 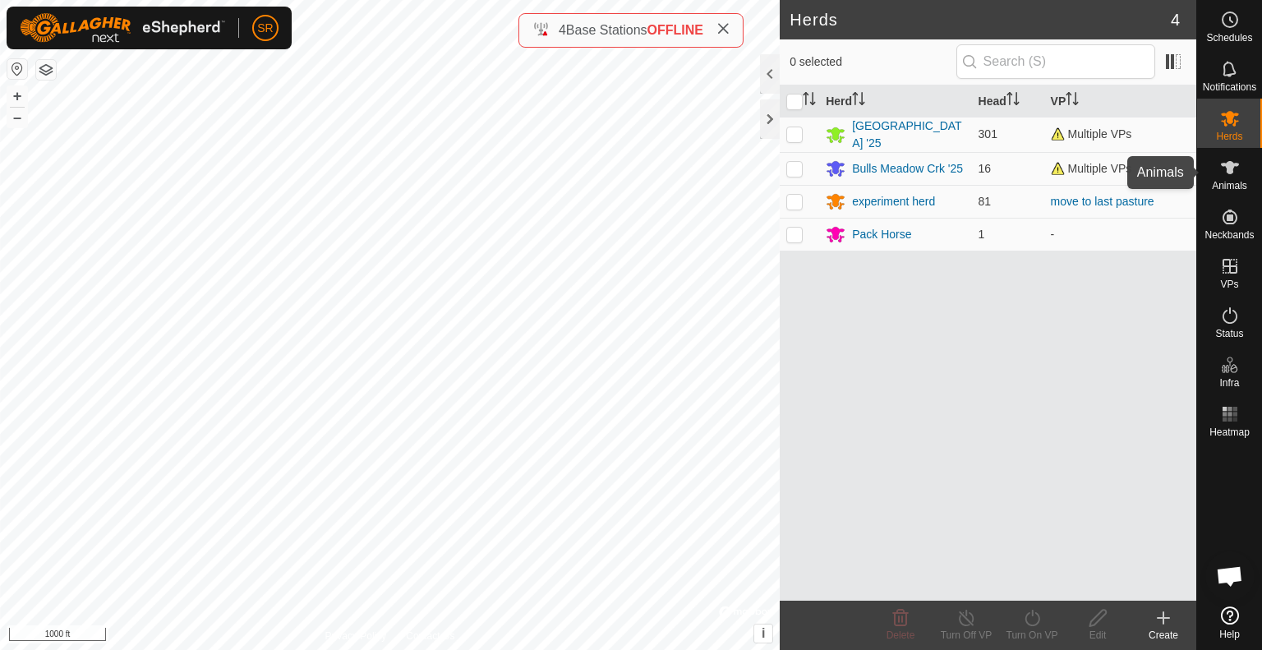 I want to click on div: Open chat, so click(x=1230, y=576).